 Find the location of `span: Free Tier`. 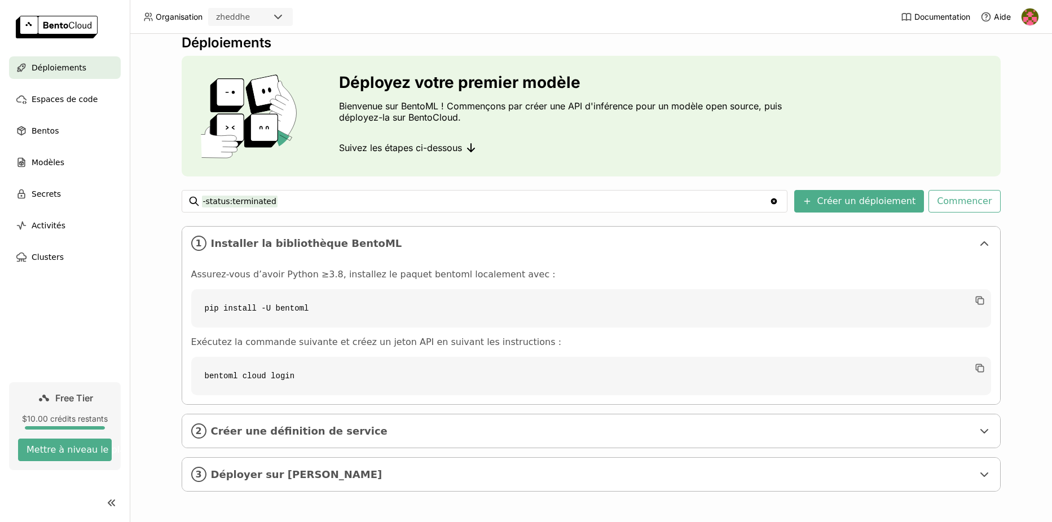

span: Free Tier is located at coordinates (74, 398).